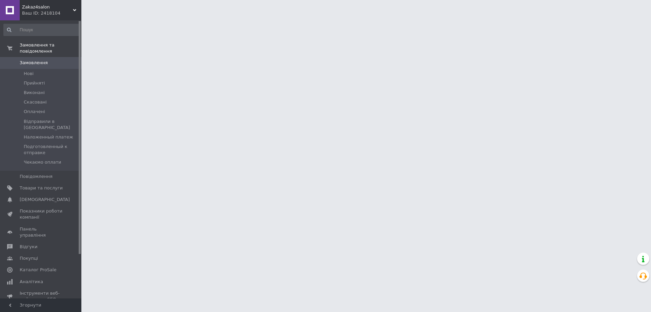  What do you see at coordinates (48, 137) in the screenshot?
I see `span: Наложенный платеж` at bounding box center [48, 137].